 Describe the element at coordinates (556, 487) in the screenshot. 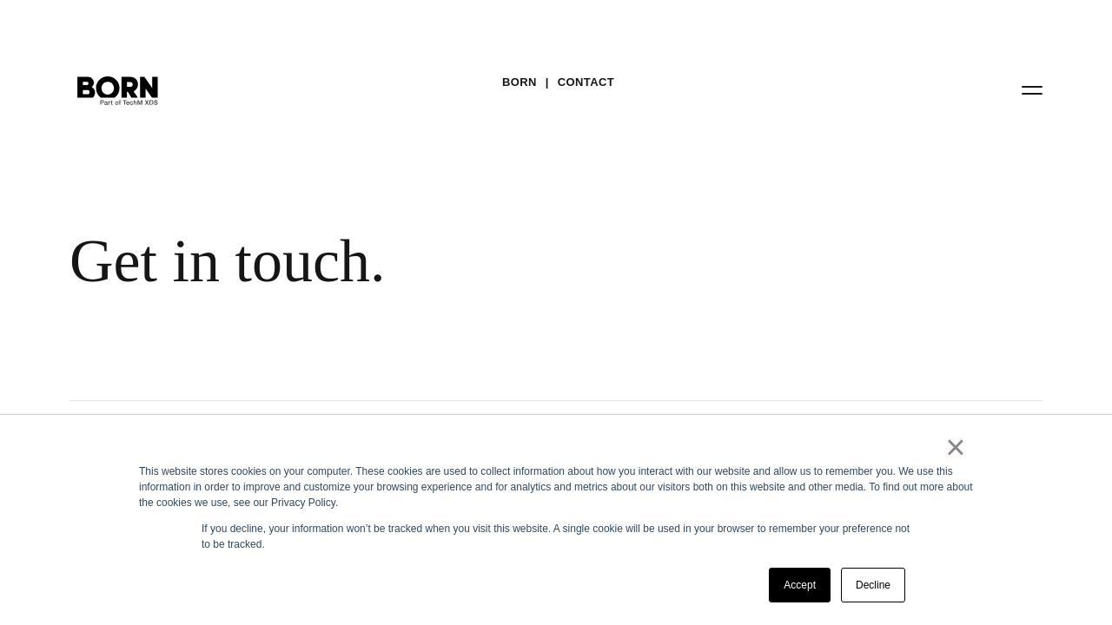

I see `div: This website stores cookies on your computer. These cookies are used to collect information about...` at that location.